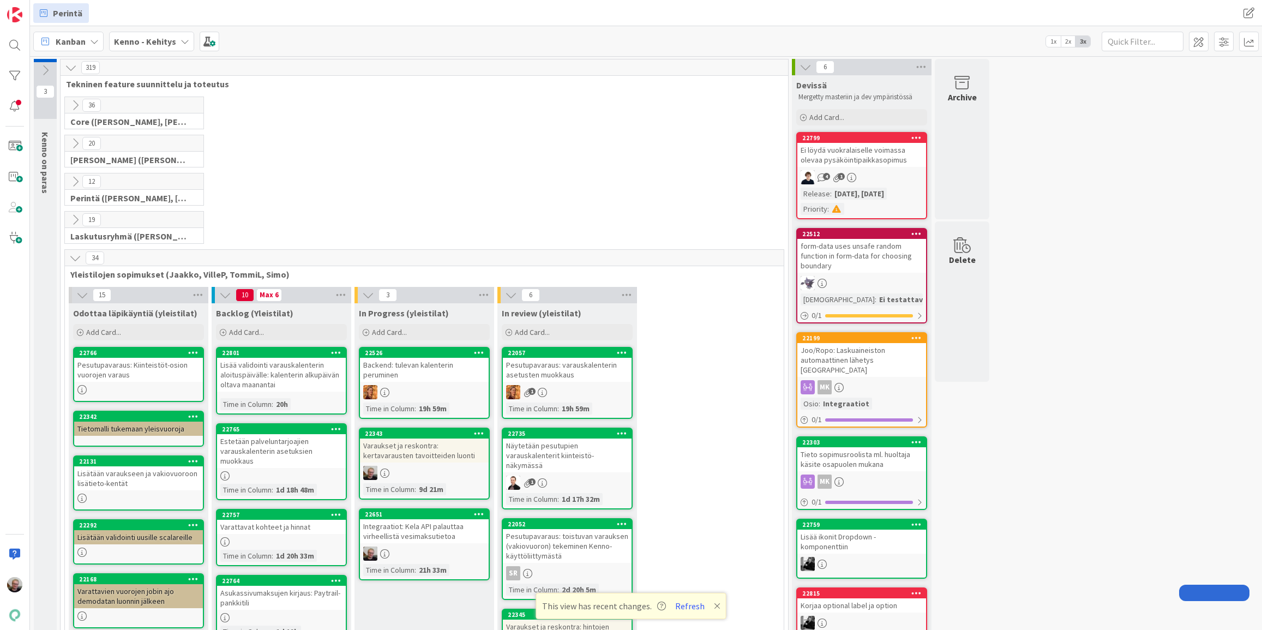  Describe the element at coordinates (567, 365) in the screenshot. I see `div: 22057Pesutupavaraus: varauskalenterin asetusten muokkaus` at that location.